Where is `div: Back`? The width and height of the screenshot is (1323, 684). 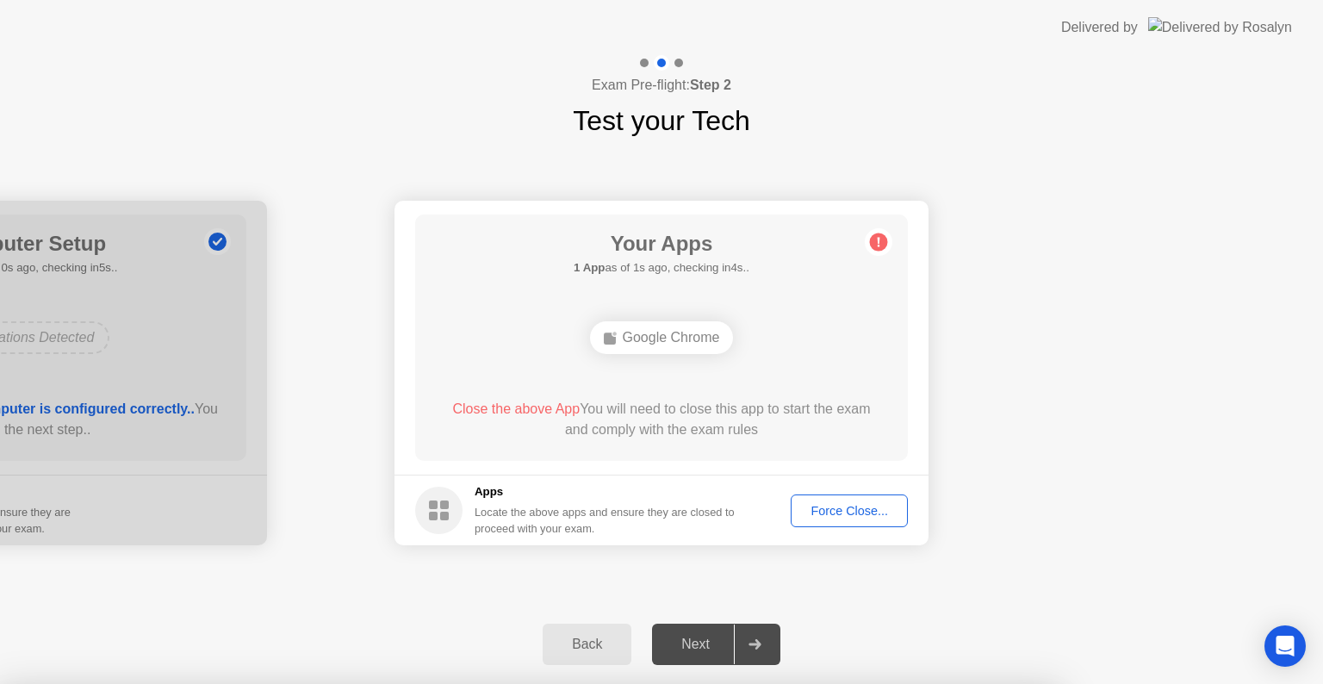
div: Back is located at coordinates (587, 644).